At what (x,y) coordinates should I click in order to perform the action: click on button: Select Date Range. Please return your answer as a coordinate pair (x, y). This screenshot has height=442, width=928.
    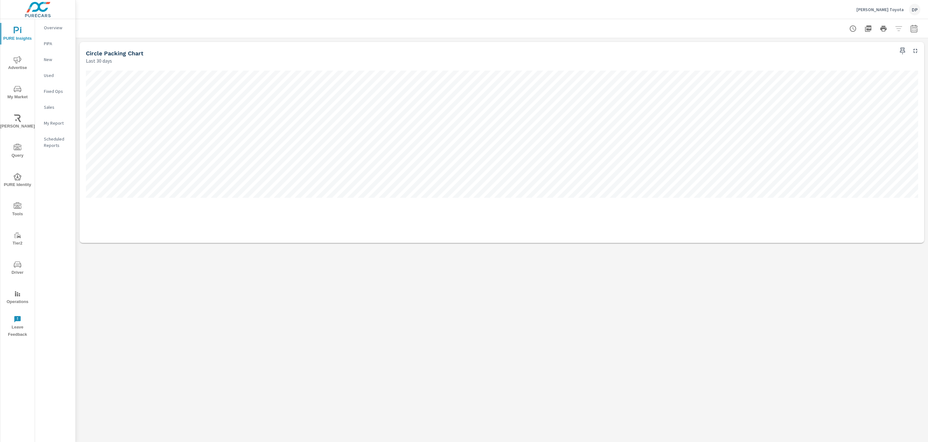
    Looking at the image, I should click on (914, 29).